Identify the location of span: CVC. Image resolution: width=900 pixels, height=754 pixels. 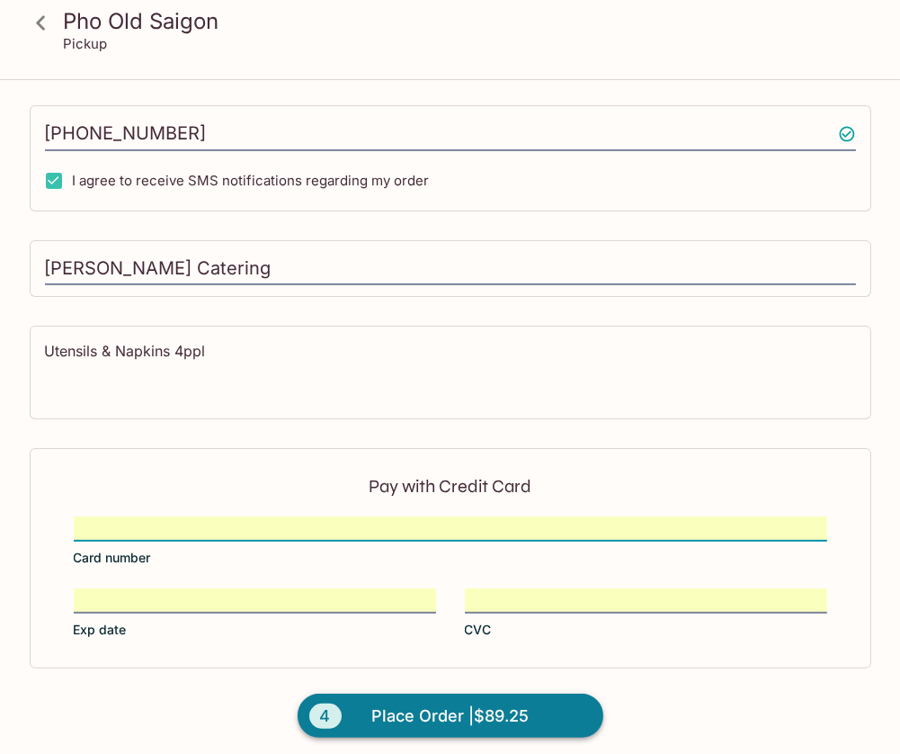
(478, 630).